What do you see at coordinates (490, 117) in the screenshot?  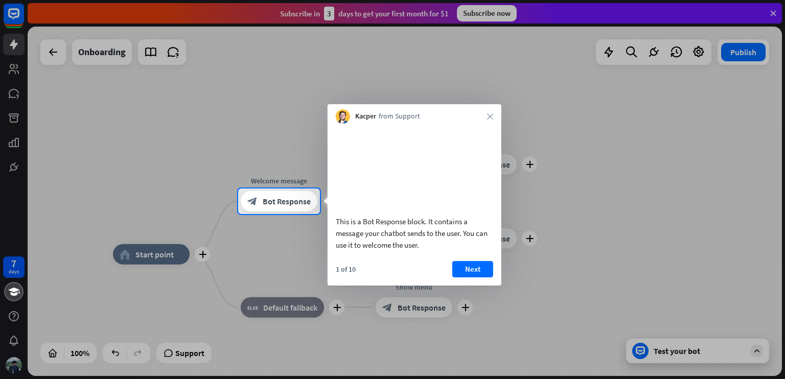 I see `i: close` at bounding box center [490, 117].